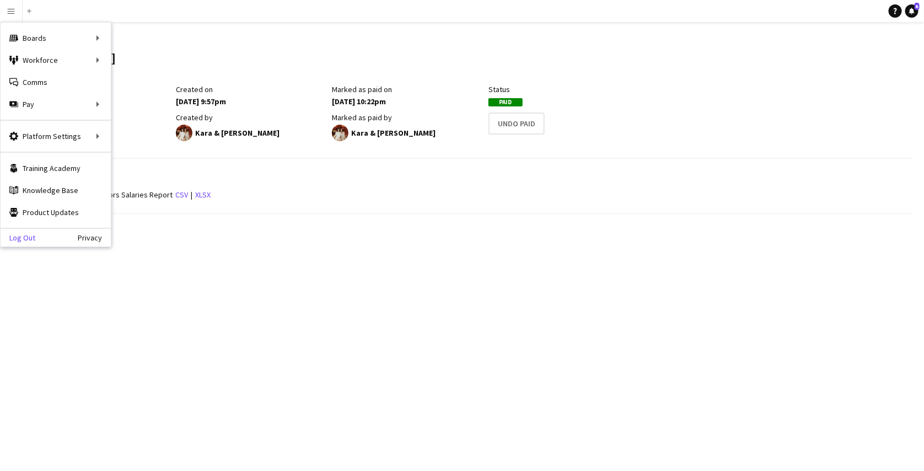 Image resolution: width=924 pixels, height=471 pixels. Describe the element at coordinates (56, 60) in the screenshot. I see `div: Workforce` at that location.